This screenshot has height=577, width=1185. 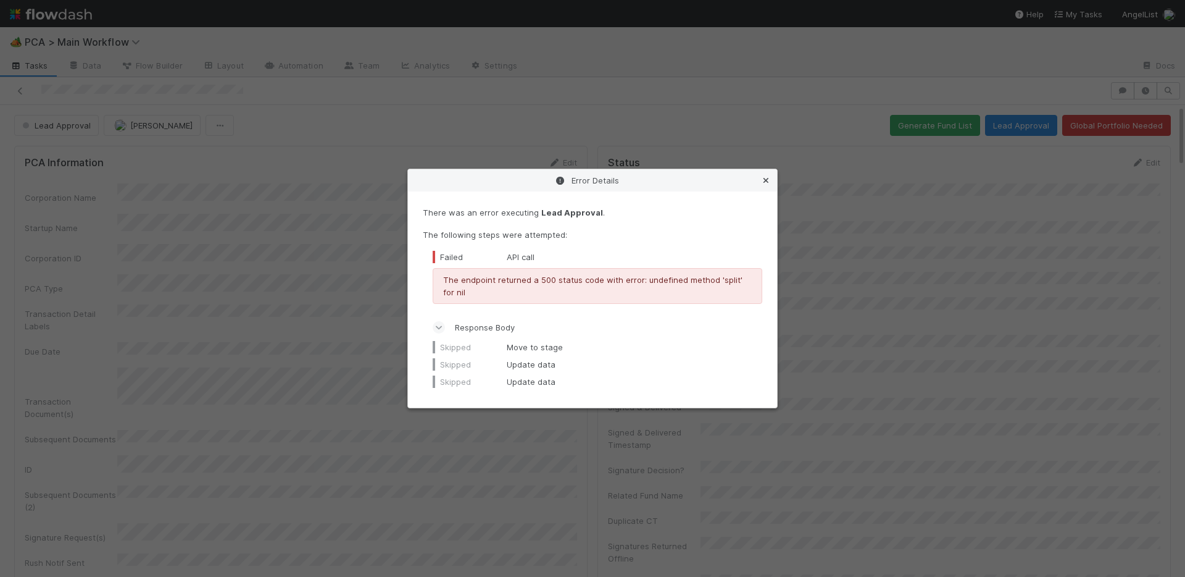 I want to click on p: The following steps were attempted:, so click(x=593, y=235).